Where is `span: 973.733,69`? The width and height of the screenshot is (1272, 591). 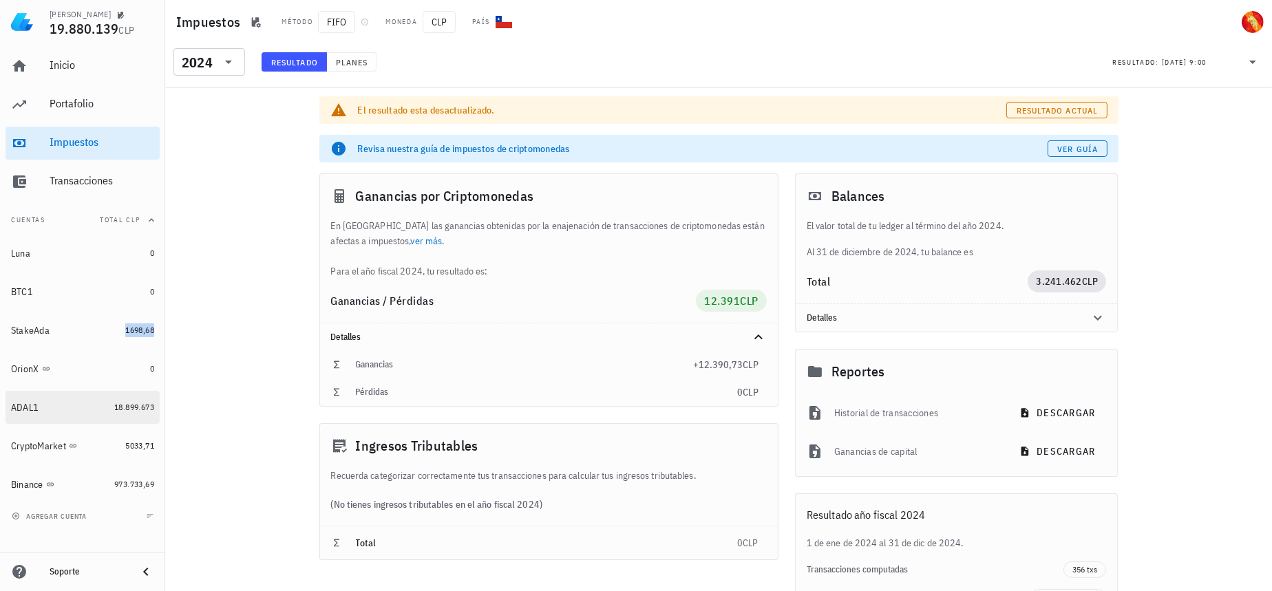
span: 973.733,69 is located at coordinates (134, 484).